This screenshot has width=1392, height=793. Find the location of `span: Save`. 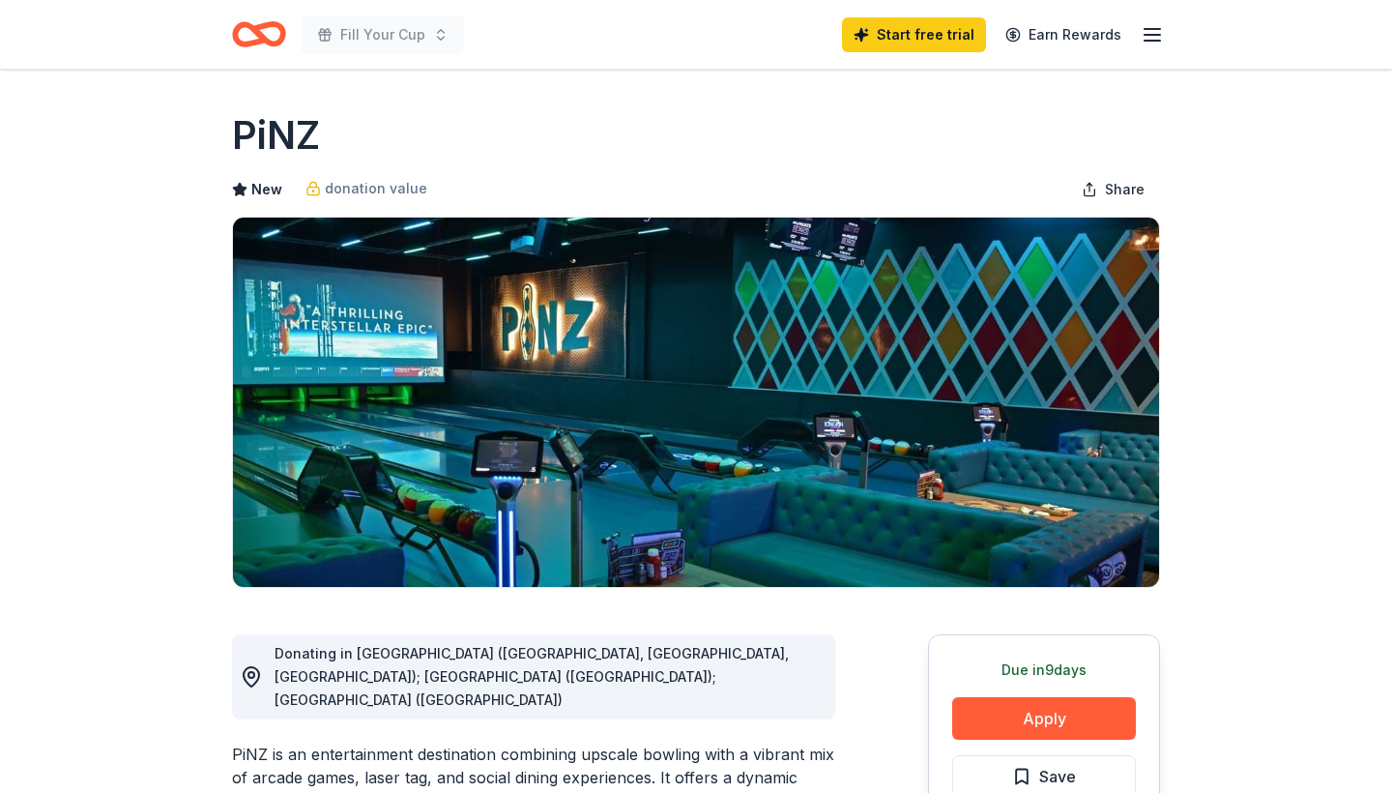

span: Save is located at coordinates (1058, 776).